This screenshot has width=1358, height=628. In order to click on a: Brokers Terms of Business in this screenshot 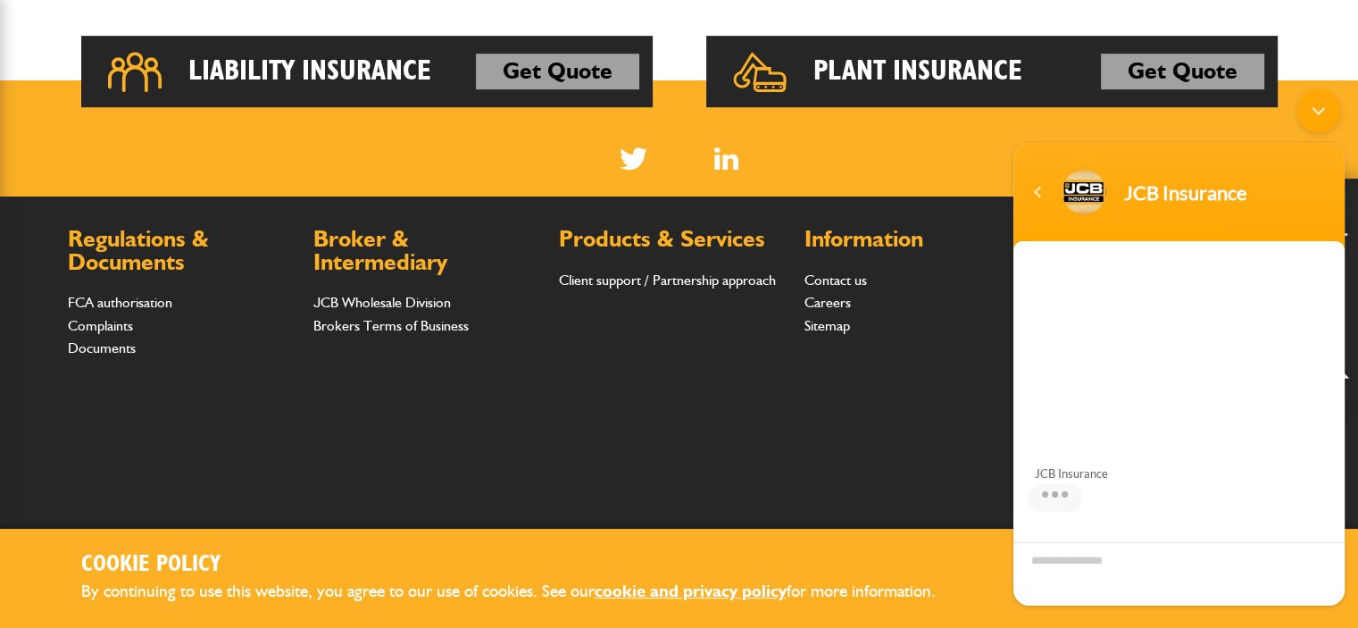, I will do `click(391, 325)`.